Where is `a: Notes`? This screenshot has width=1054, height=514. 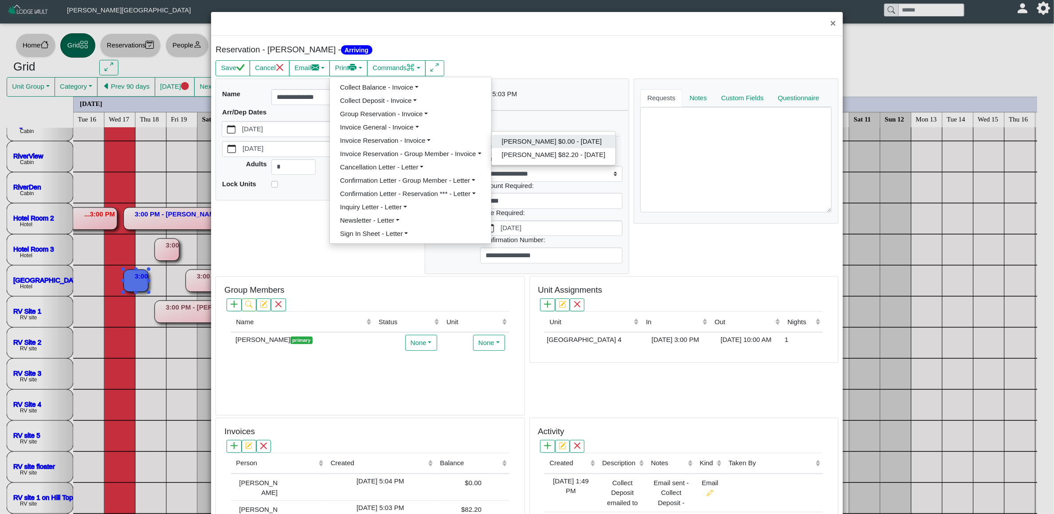 a: Notes is located at coordinates (698, 98).